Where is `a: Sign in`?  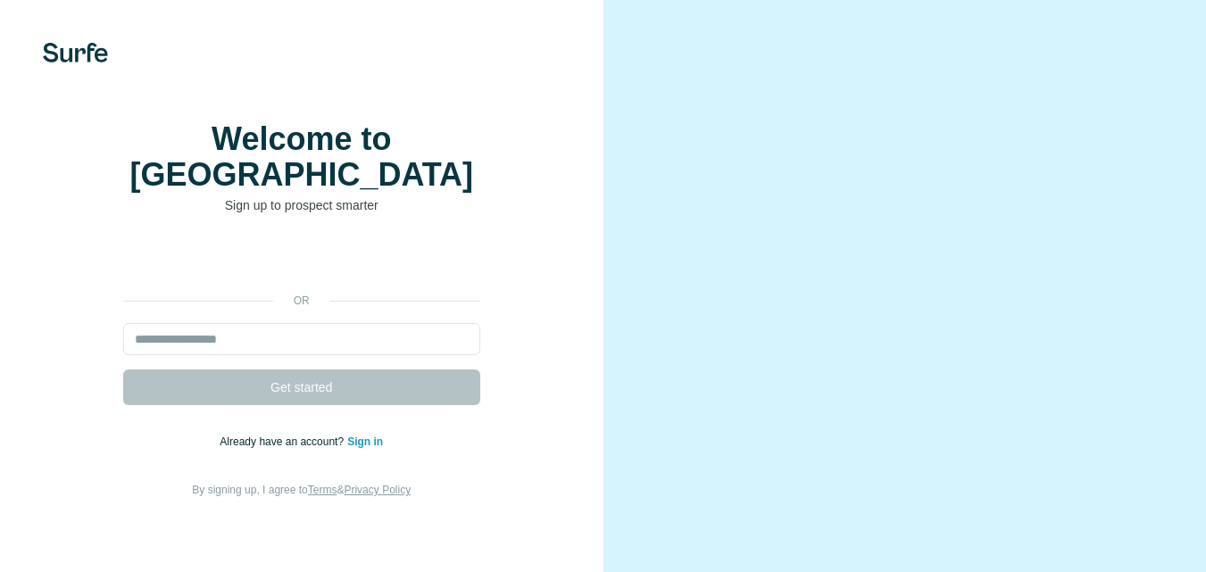
a: Sign in is located at coordinates (365, 442).